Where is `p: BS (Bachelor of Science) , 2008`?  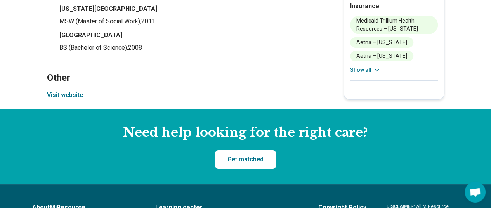
p: BS (Bachelor of Science) , 2008 is located at coordinates (189, 48).